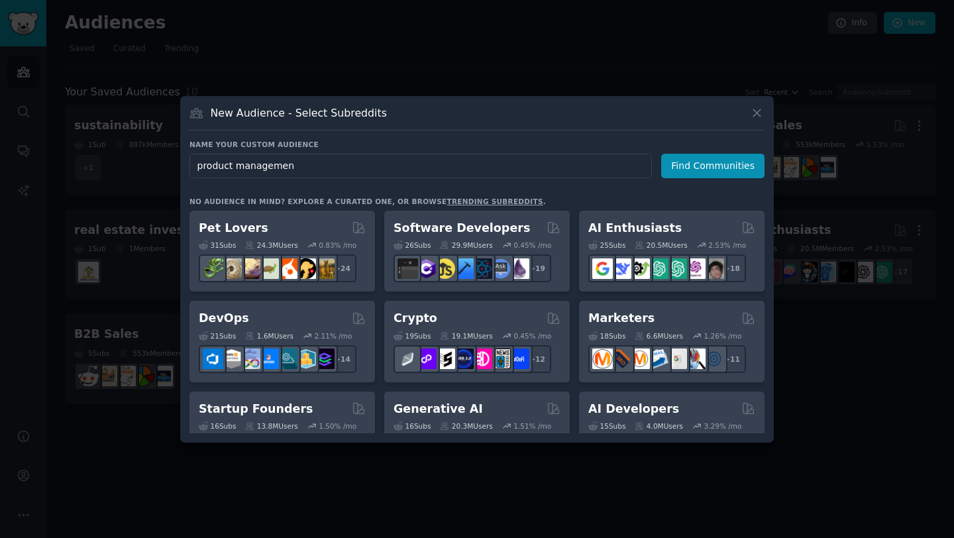 The width and height of the screenshot is (954, 538). Describe the element at coordinates (676, 268) in the screenshot. I see `img: chatgpt_prompts_` at that location.